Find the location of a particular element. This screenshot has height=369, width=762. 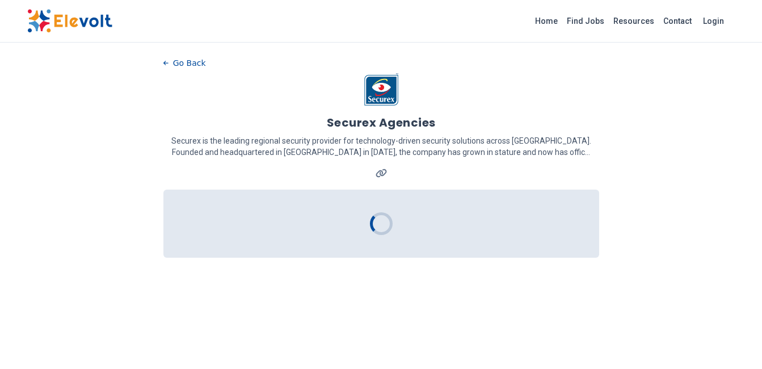

a: Login is located at coordinates (714, 21).